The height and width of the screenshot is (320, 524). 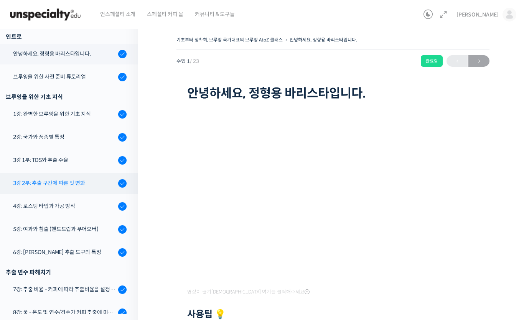 I want to click on div: 2강: 국가와 품종별 특징, so click(x=64, y=137).